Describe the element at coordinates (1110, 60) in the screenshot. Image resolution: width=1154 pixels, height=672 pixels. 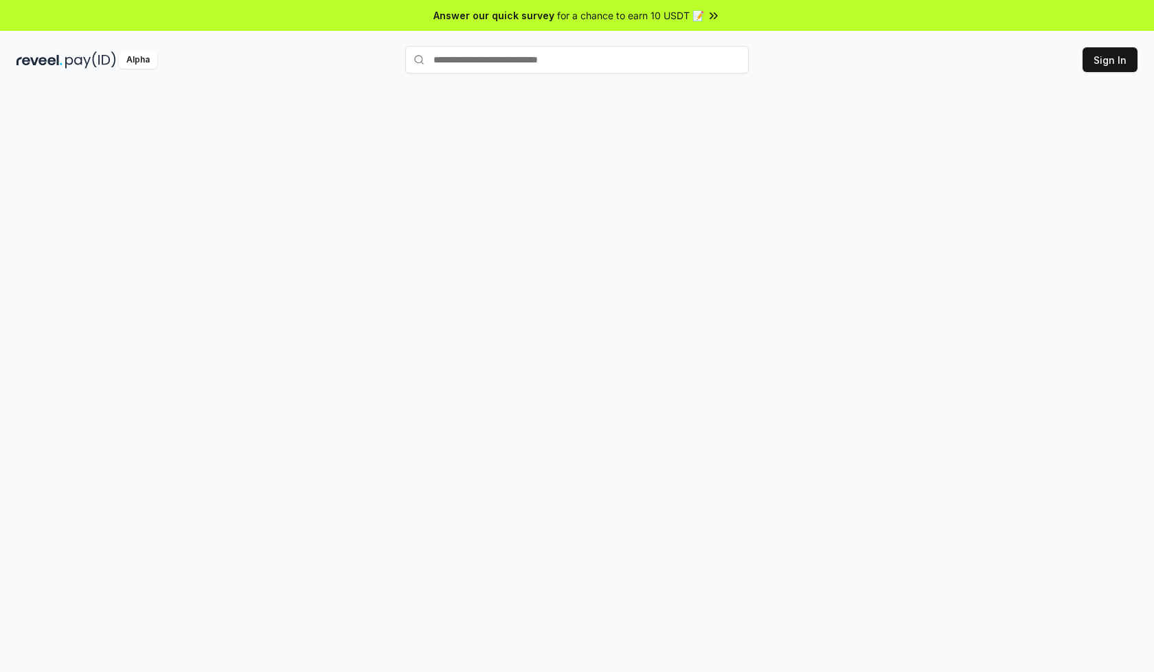
I see `button: Sign In` at that location.